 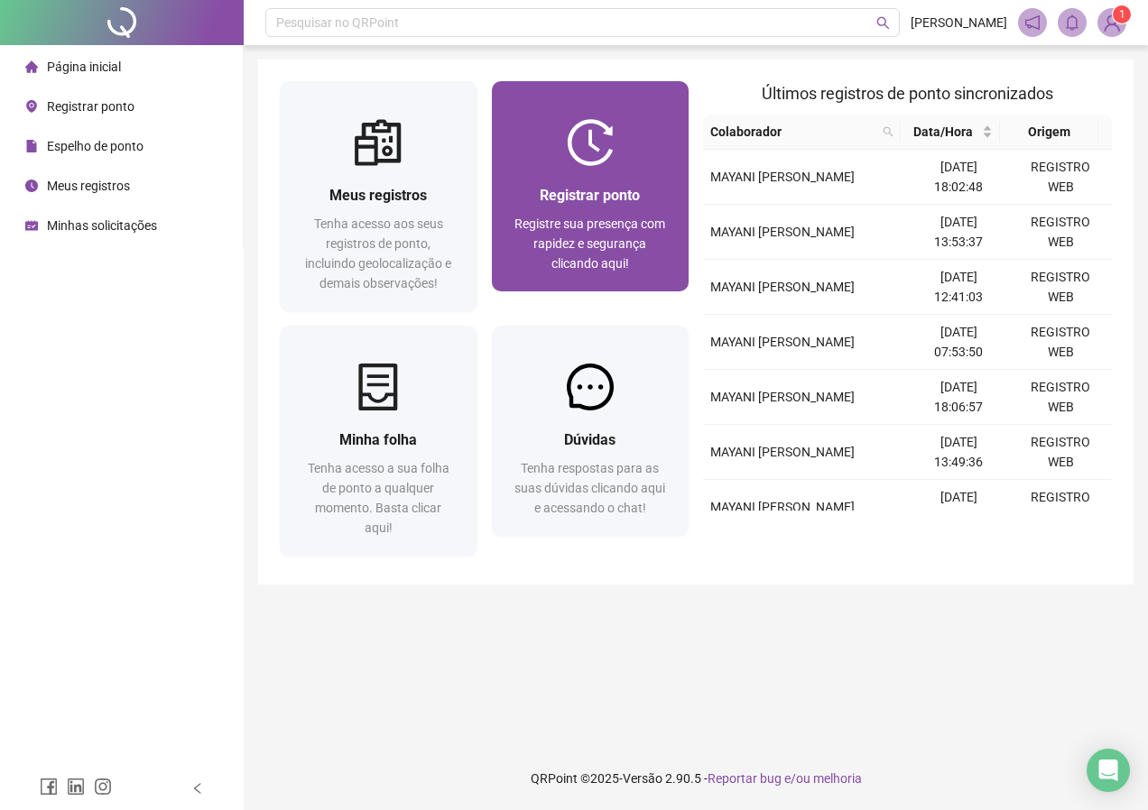 I want to click on span: Colaborador, so click(x=792, y=132).